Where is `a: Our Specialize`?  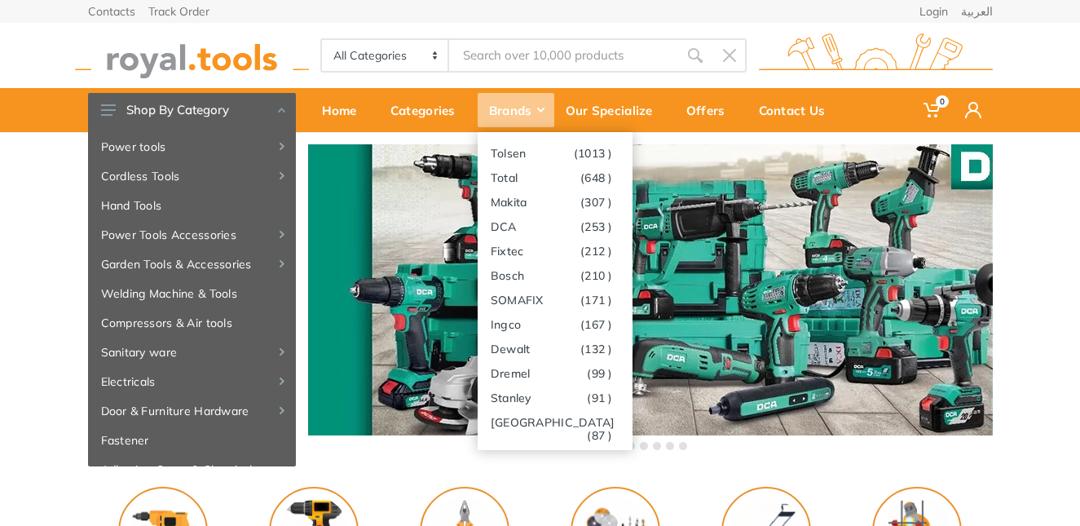
a: Our Specialize is located at coordinates (615, 110).